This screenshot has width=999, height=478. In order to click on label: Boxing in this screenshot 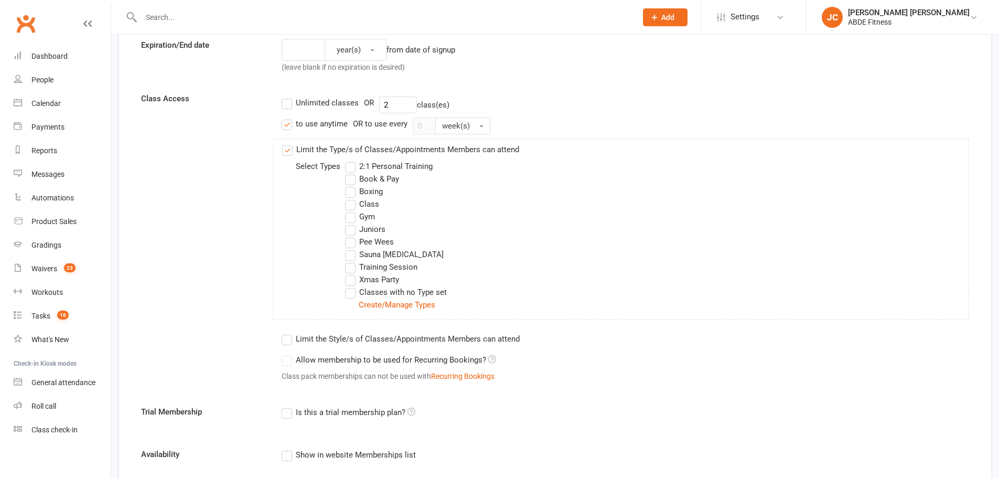, I will do `click(364, 191)`.